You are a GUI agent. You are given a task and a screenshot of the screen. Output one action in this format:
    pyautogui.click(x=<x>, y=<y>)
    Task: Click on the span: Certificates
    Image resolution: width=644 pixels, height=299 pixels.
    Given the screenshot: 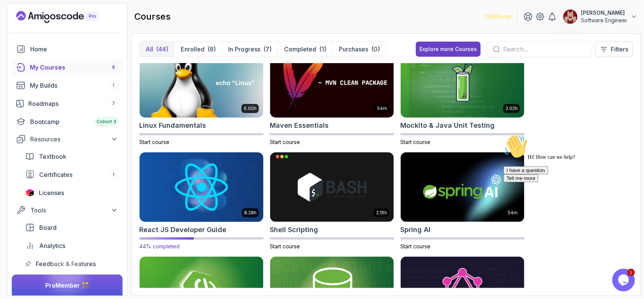 What is the action you would take?
    pyautogui.click(x=56, y=174)
    